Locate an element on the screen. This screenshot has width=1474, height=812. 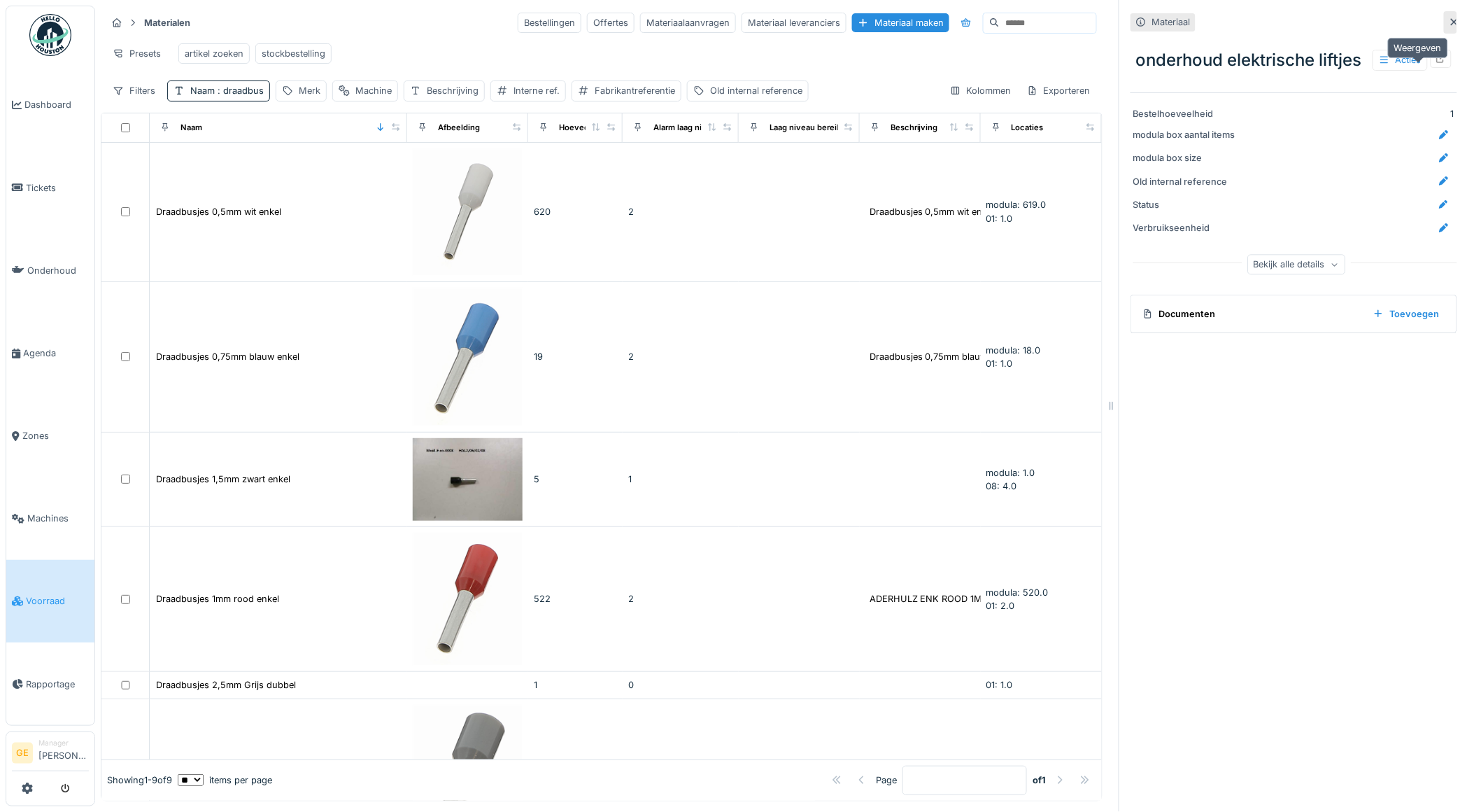
div: 19 is located at coordinates (575, 357).